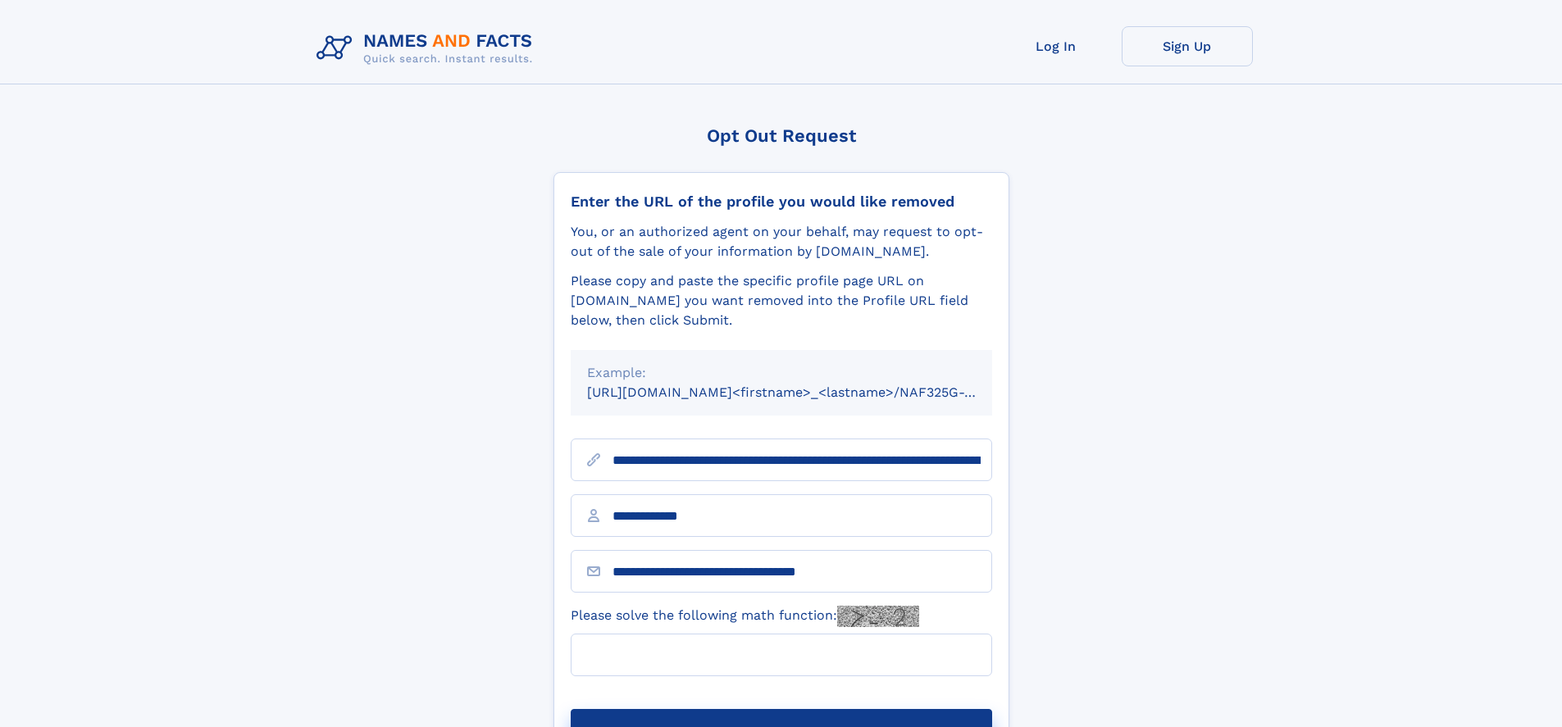 The width and height of the screenshot is (1562, 727). I want to click on label: Please solve the following math function:, so click(745, 617).